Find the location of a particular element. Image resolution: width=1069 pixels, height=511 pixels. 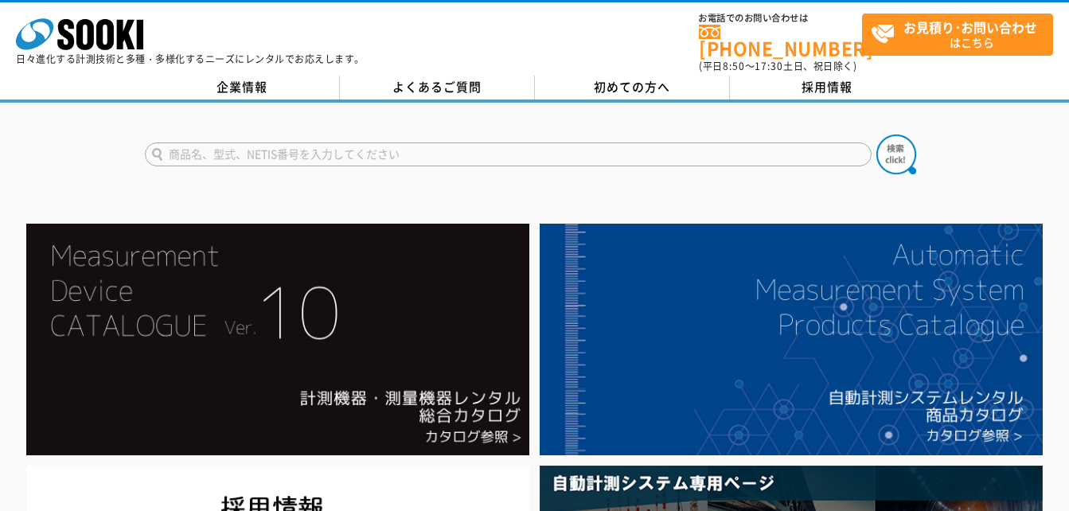

img: Catalog Ver10 is located at coordinates (278, 340).